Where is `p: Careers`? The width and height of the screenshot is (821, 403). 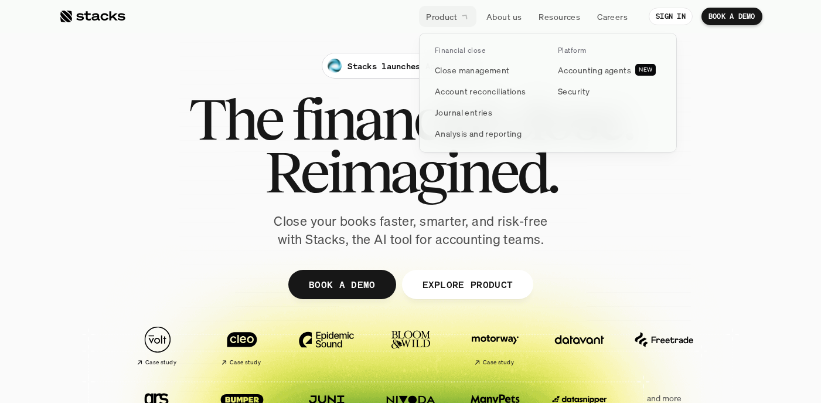 p: Careers is located at coordinates (612, 16).